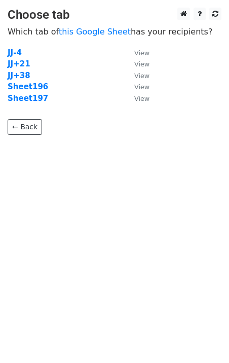  Describe the element at coordinates (28, 87) in the screenshot. I see `a: Sheet196` at that location.